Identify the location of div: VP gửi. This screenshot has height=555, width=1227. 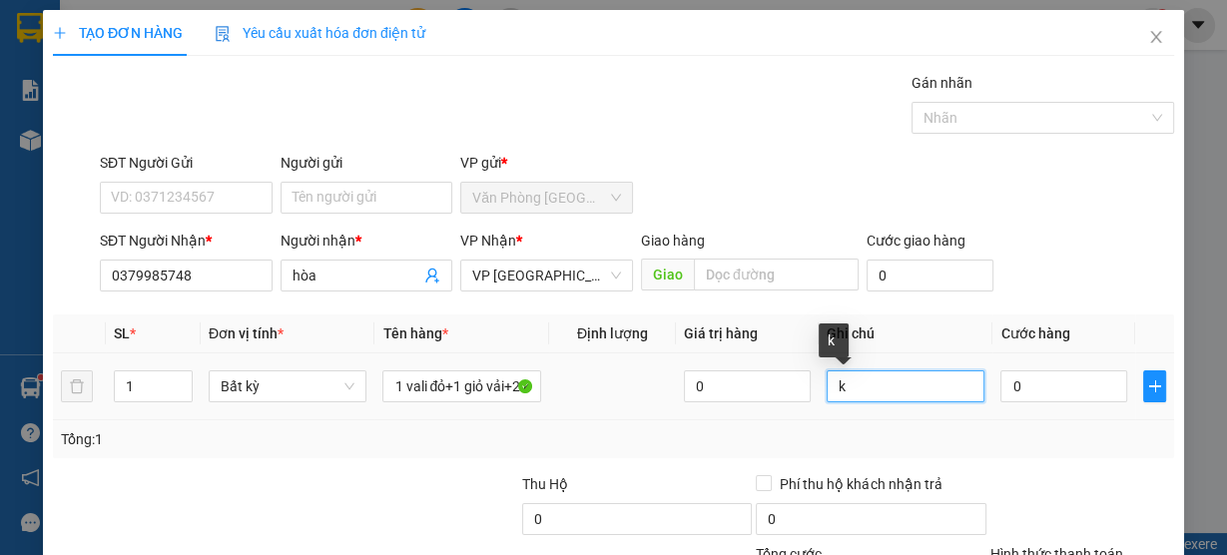
(546, 163).